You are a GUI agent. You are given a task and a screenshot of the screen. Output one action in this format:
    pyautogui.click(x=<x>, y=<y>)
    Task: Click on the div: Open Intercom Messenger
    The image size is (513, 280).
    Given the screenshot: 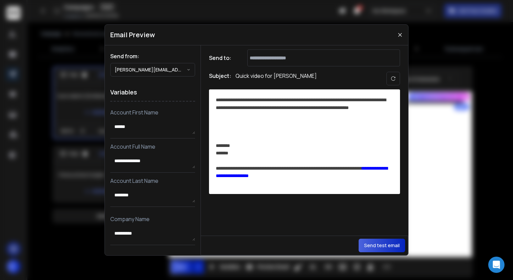 What is the action you would take?
    pyautogui.click(x=496, y=265)
    